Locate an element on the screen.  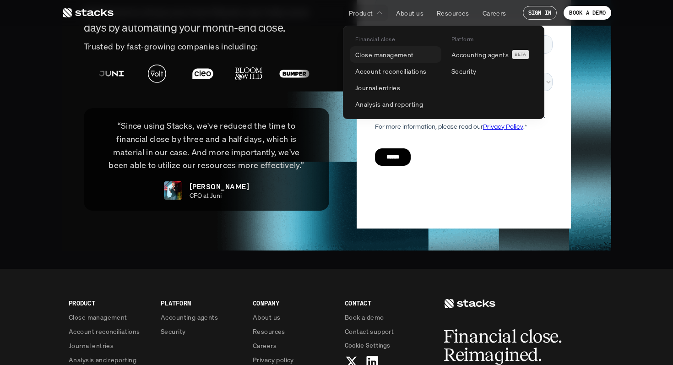
a: Accounting agents is located at coordinates (201, 317).